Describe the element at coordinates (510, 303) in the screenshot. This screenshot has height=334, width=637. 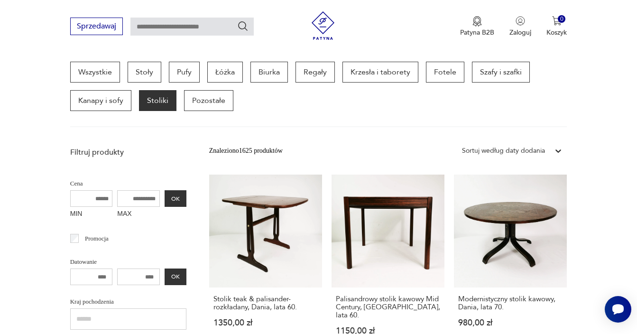
I see `h3: Modernistyczny stolik kawowy, Dania, lata 70.` at that location.